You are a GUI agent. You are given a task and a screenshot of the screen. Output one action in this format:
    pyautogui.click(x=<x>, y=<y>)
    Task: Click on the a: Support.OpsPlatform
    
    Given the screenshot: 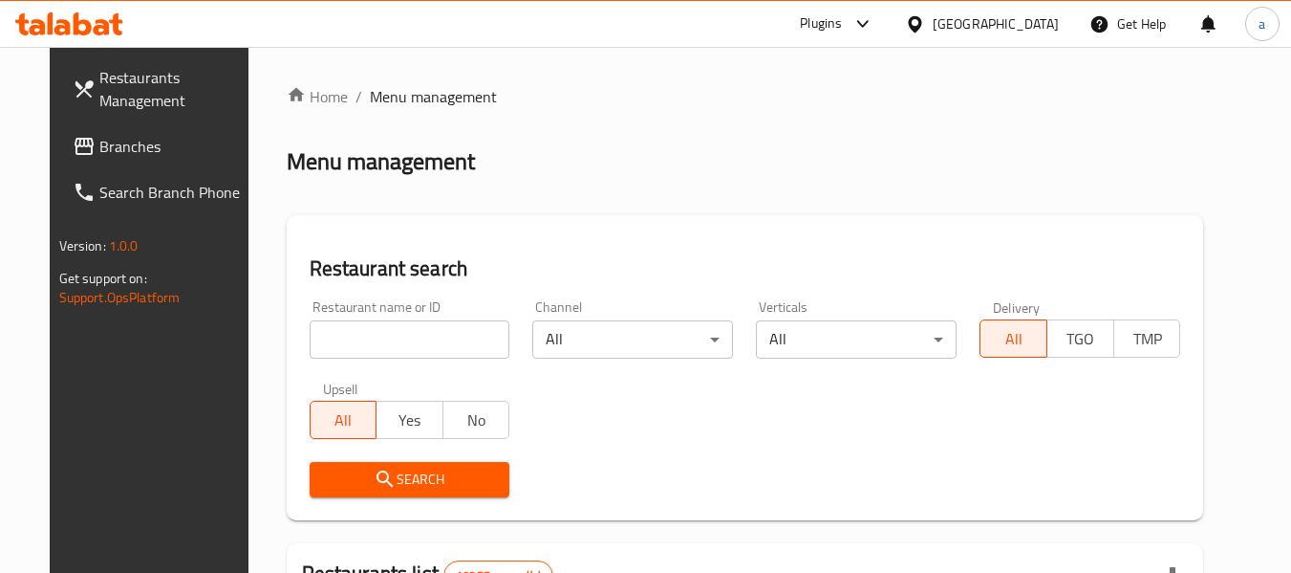 What is the action you would take?
    pyautogui.click(x=119, y=297)
    